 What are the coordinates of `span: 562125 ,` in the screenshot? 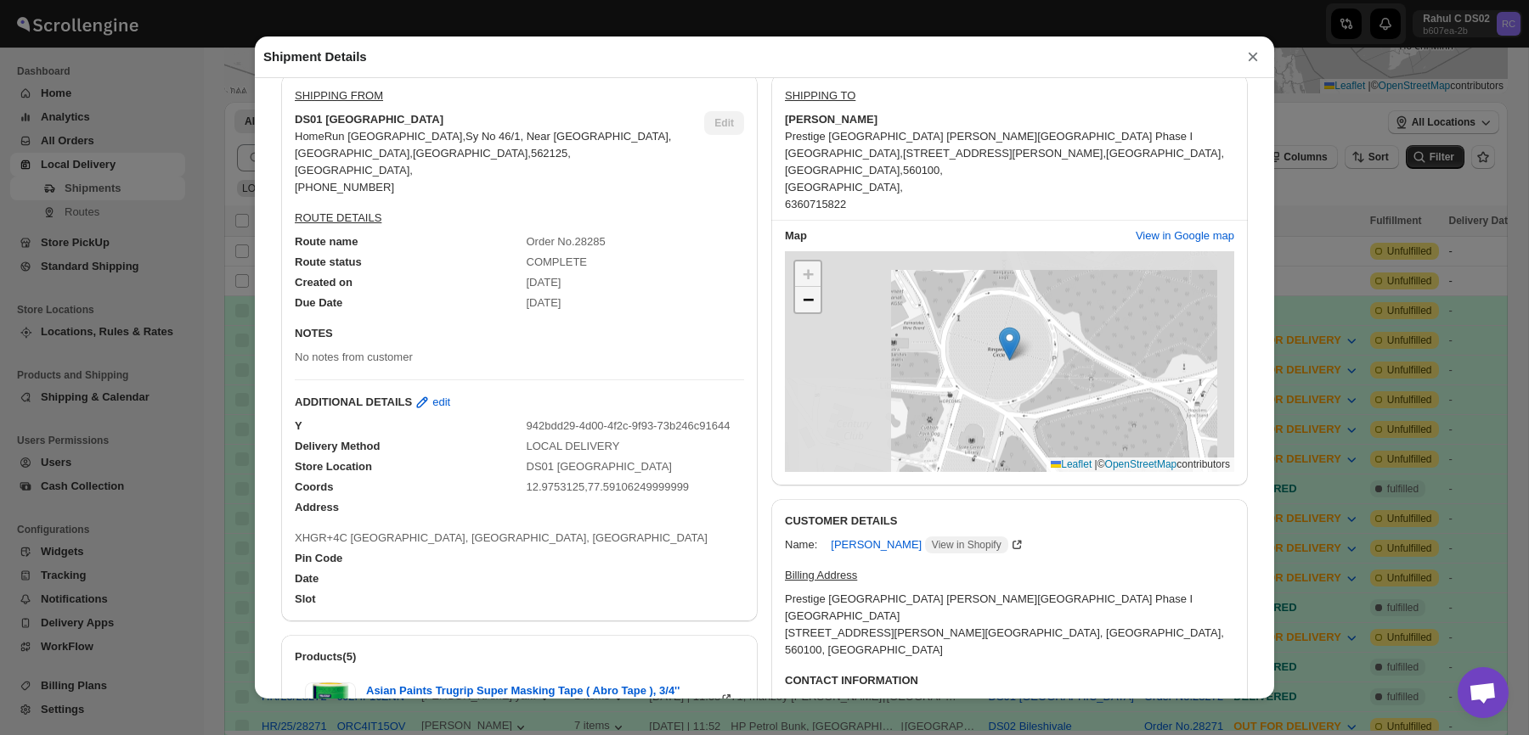 It's located at (550, 153).